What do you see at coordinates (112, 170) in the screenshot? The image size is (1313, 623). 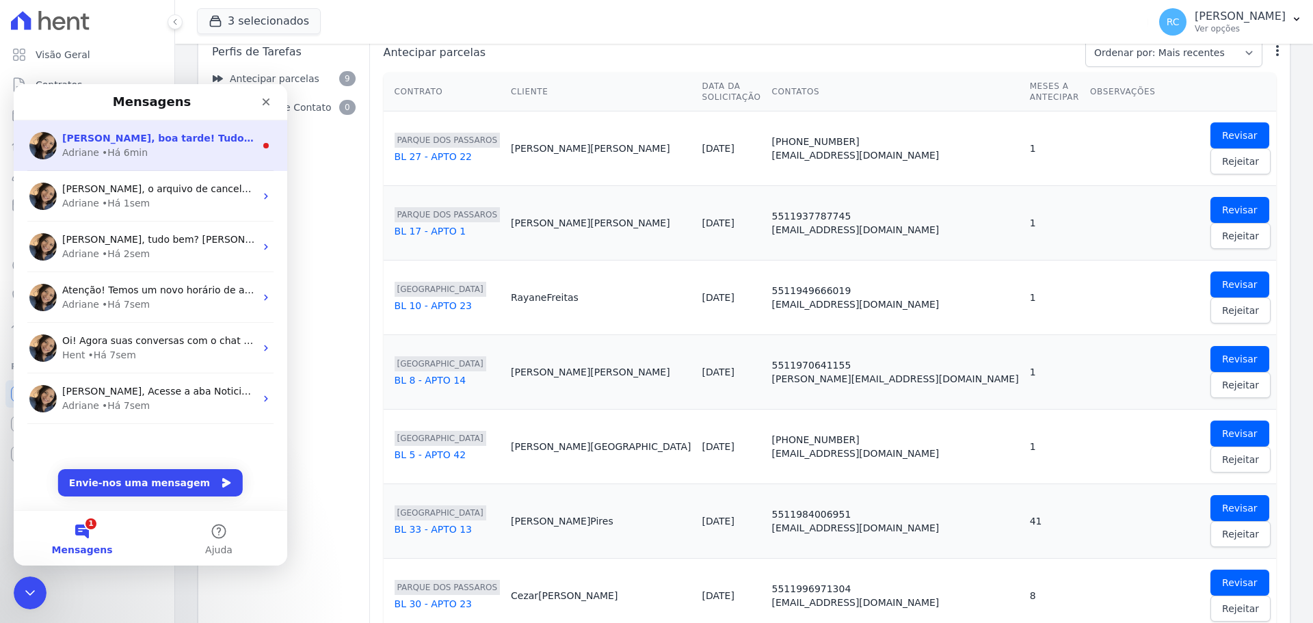 I see `div: • Há 2sem` at bounding box center [112, 170].